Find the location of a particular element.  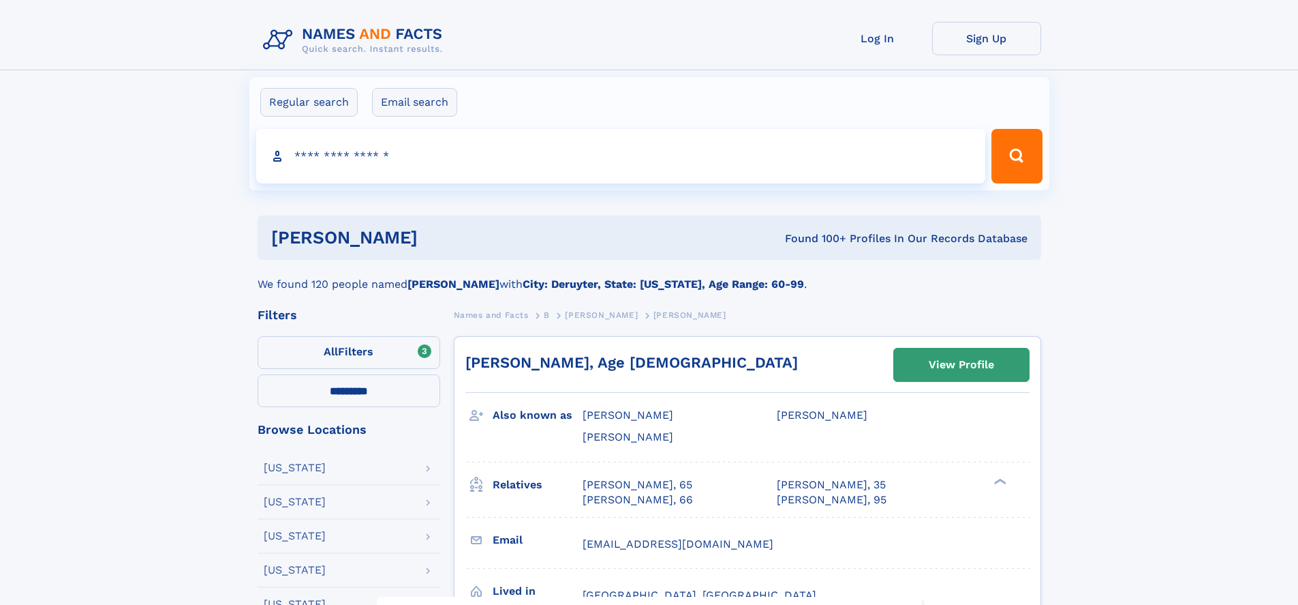

span: All is located at coordinates (331, 351).